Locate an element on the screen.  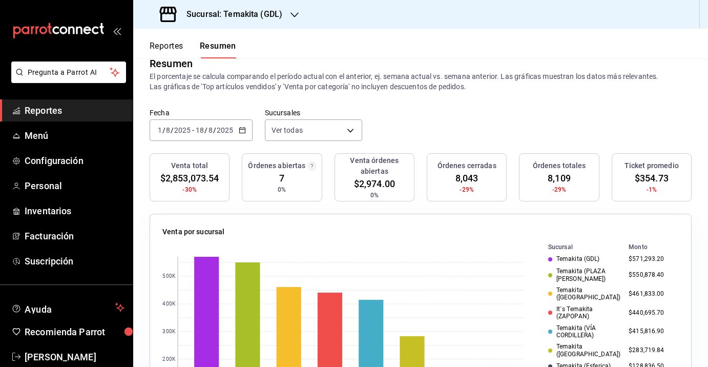
td: $550,878.40 is located at coordinates (652, 275).